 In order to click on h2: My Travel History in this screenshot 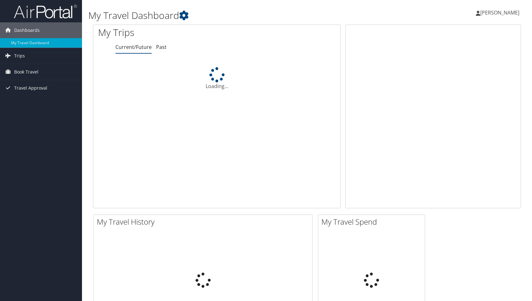, I will do `click(204, 222)`.